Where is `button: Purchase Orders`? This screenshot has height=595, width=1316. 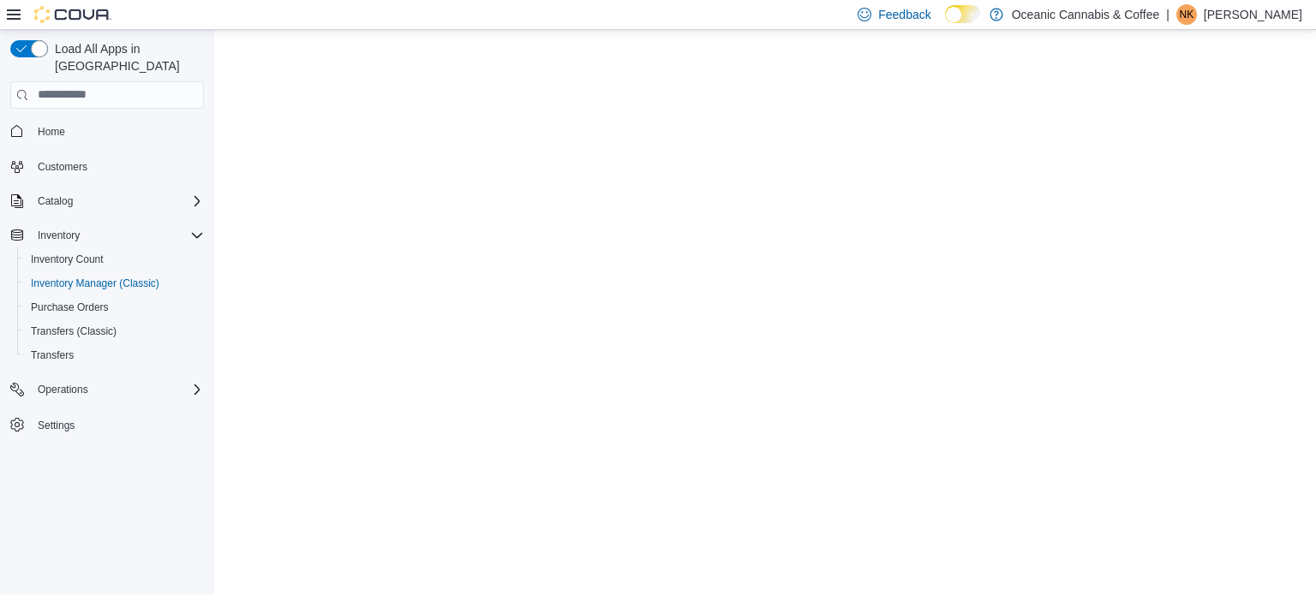
button: Purchase Orders is located at coordinates (114, 308).